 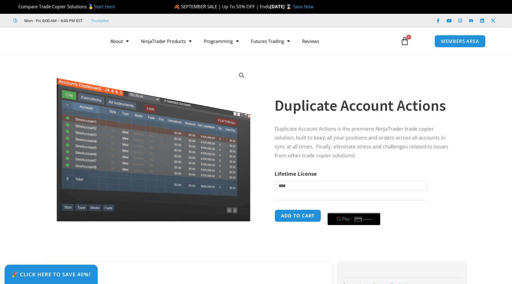 What do you see at coordinates (279, 196) in the screenshot?
I see `a: Clear options` at bounding box center [279, 196].